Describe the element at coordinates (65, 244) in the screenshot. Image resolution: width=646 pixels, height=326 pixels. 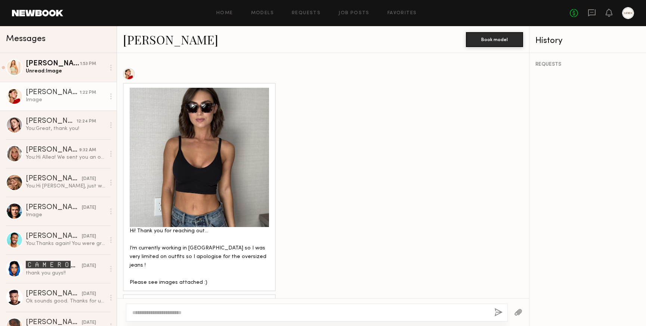
I see `div: You: Thanks again! You were great!` at that location.